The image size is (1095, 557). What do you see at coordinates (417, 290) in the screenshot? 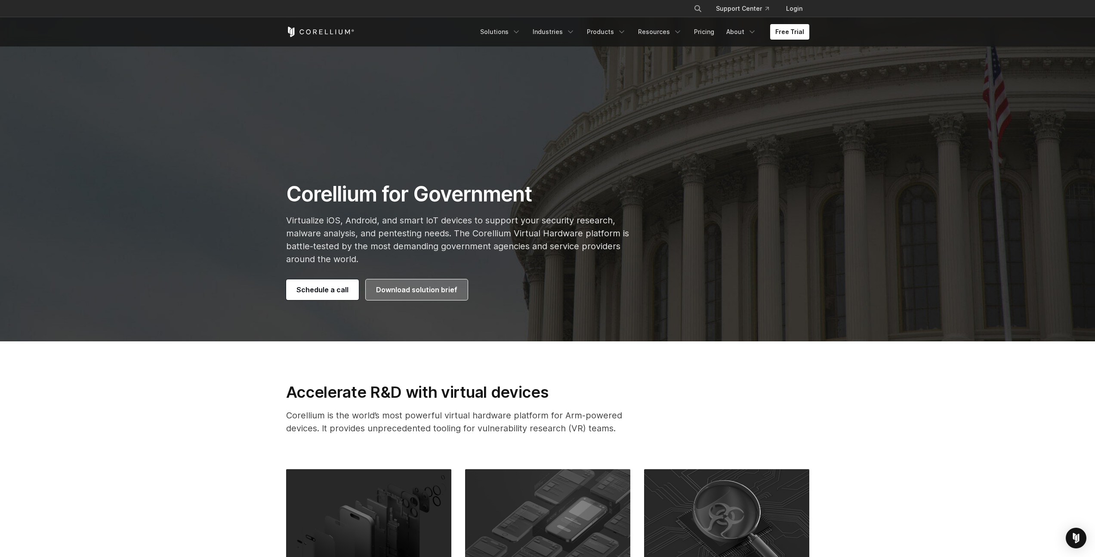
I see `span: Download solution brief` at bounding box center [417, 290].